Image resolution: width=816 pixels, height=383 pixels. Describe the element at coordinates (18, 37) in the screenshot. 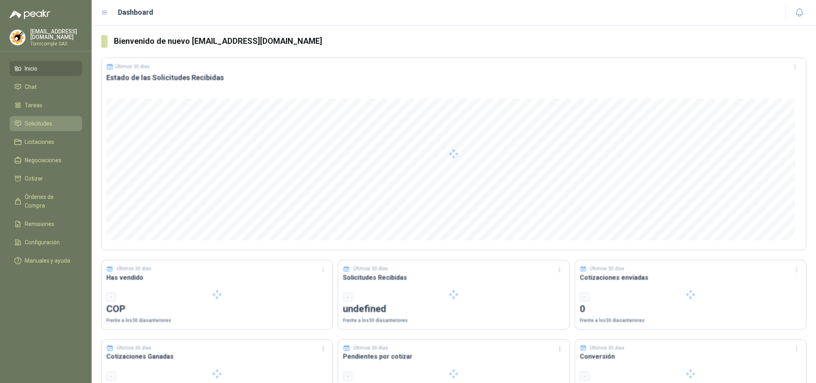

I see `img: Company Logo` at that location.